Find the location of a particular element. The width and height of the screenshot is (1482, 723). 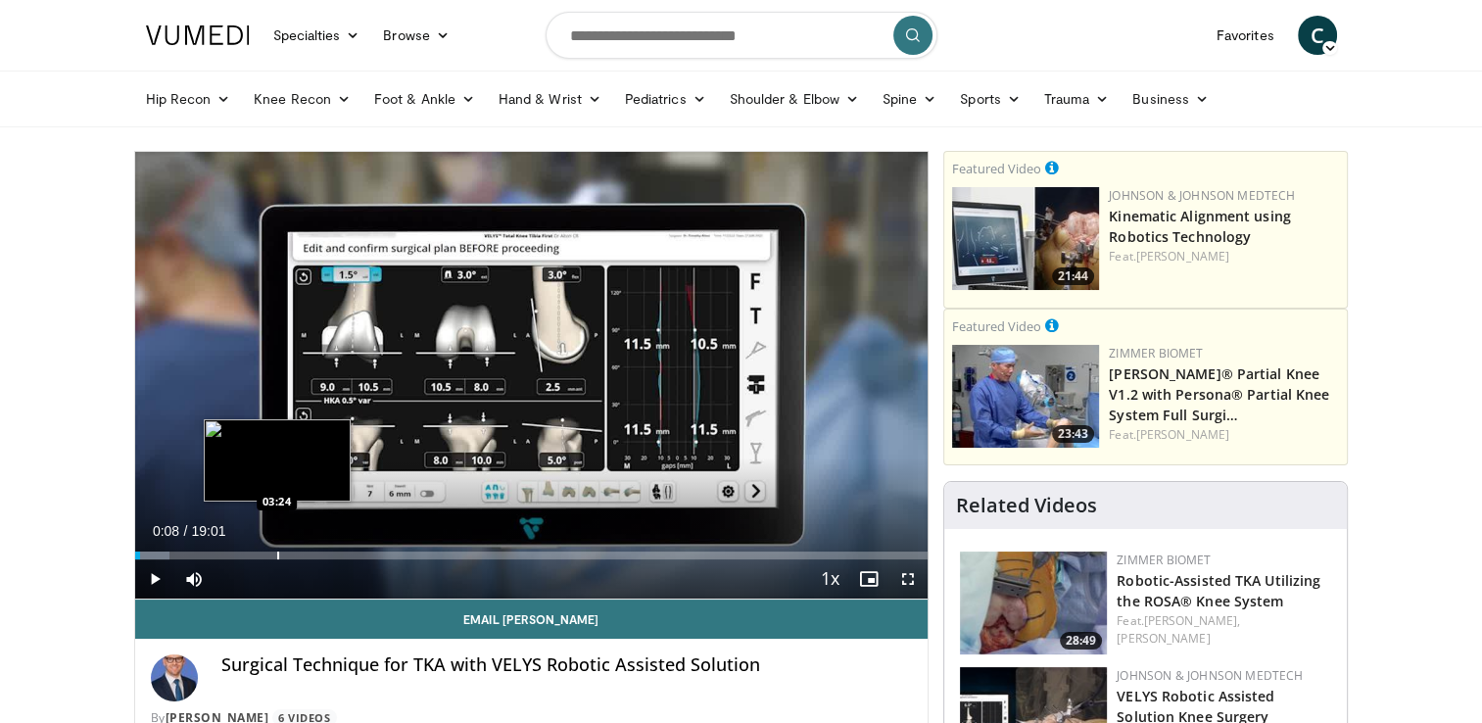

a: 28:49 is located at coordinates (1033, 602).